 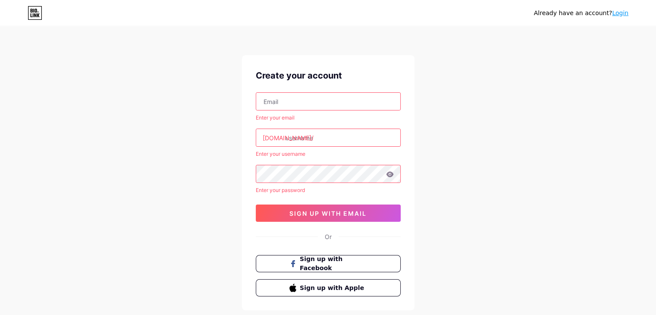 What do you see at coordinates (328, 138) in the screenshot?
I see `input: username` at bounding box center [328, 138].